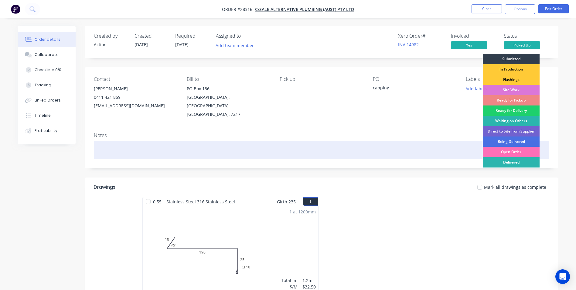 The height and width of the screenshot is (290, 576). I want to click on div: $32.50, so click(309, 286).